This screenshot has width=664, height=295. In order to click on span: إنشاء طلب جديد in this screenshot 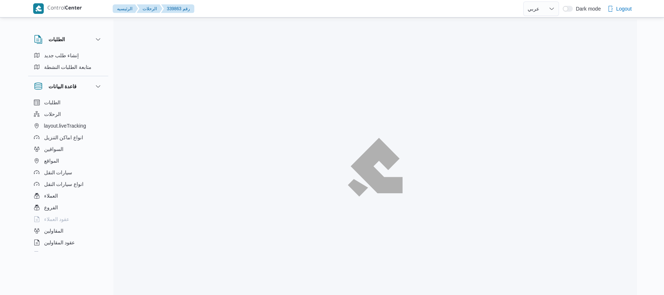, I will do `click(62, 55)`.